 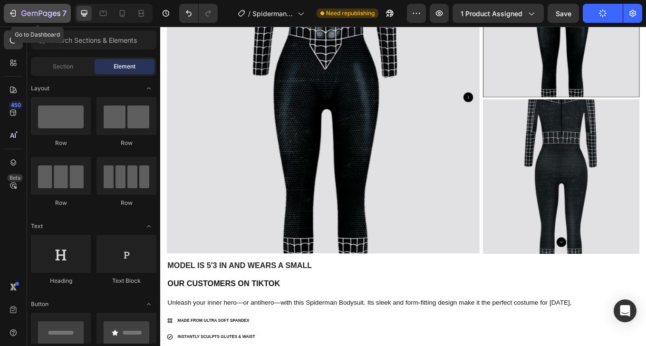 I want to click on span: Element, so click(x=125, y=67).